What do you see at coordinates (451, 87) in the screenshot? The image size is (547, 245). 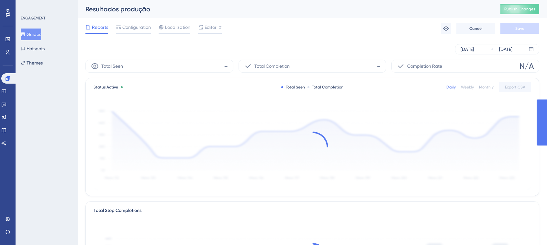 I see `div: Daily` at bounding box center [451, 87].